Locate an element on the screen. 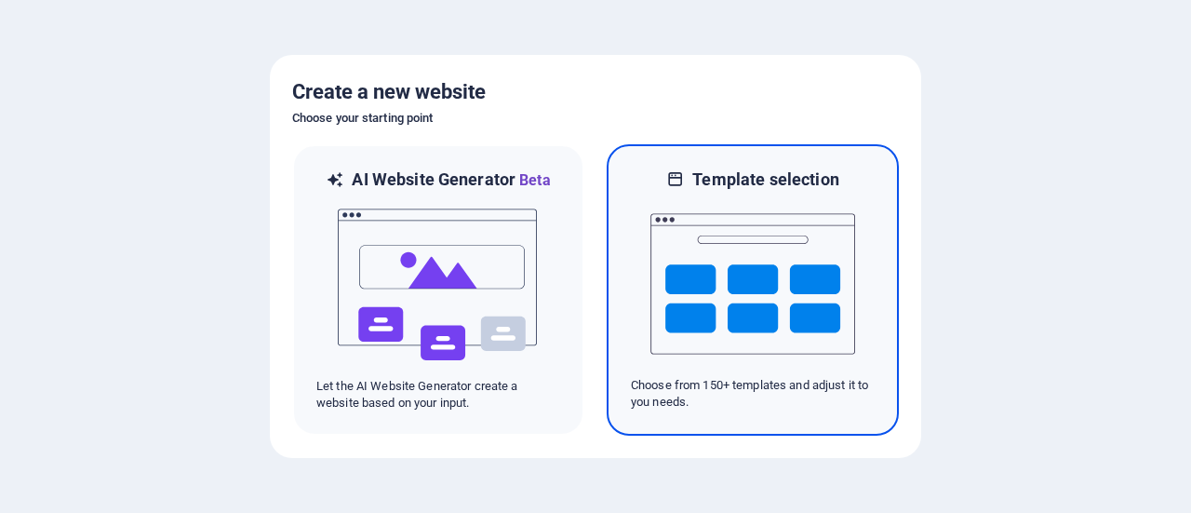 The width and height of the screenshot is (1191, 513). img: ai is located at coordinates (438, 285).